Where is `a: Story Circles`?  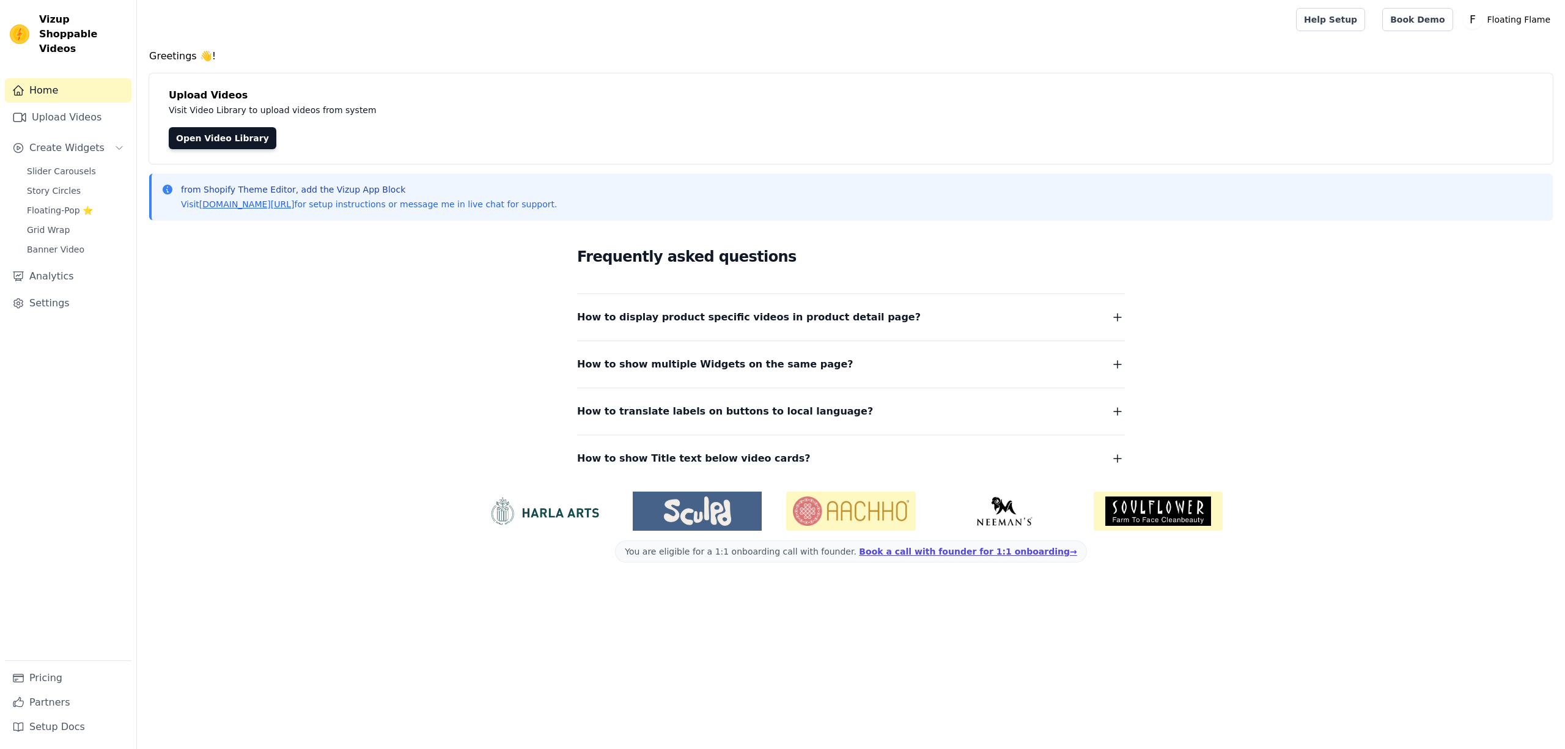 a: Story Circles is located at coordinates (75, 191).